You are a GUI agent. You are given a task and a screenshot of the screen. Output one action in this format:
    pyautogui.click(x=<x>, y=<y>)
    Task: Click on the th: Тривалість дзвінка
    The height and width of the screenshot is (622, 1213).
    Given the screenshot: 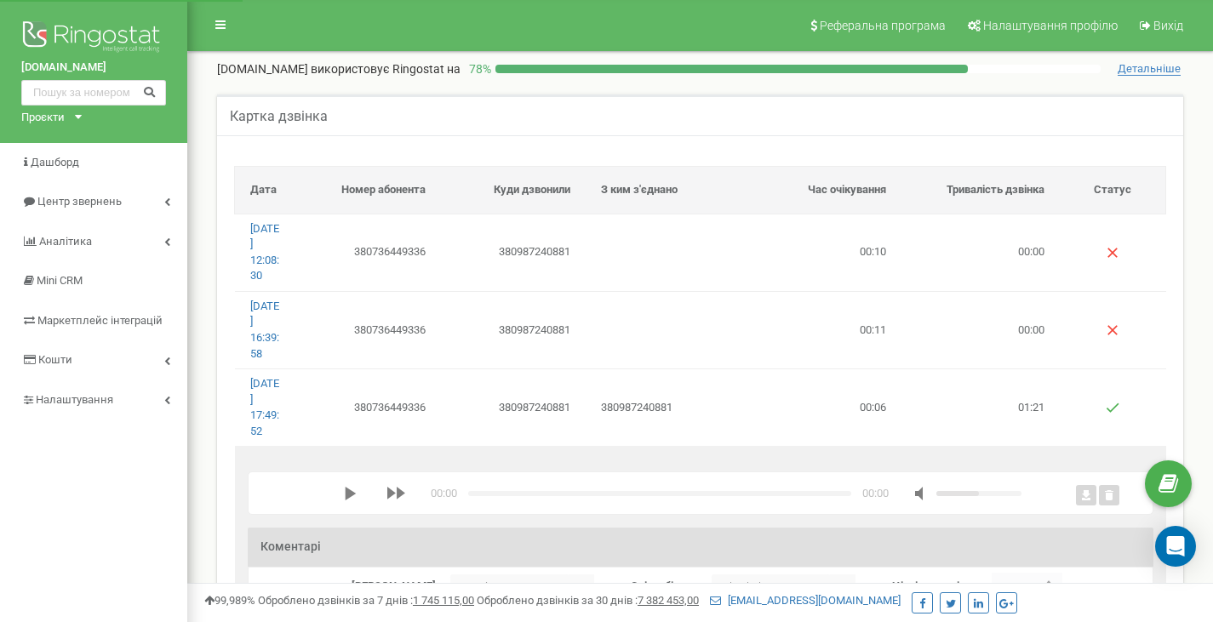 What is the action you would take?
    pyautogui.click(x=980, y=191)
    